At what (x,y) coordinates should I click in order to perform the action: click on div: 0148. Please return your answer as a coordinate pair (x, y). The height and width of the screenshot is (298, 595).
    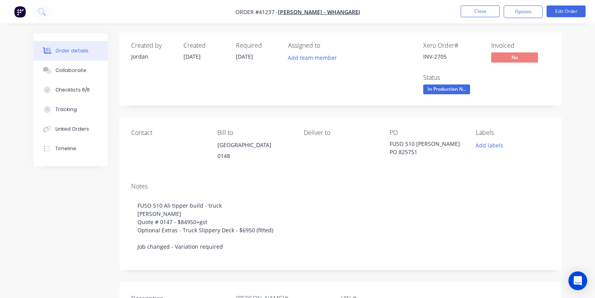
    Looking at the image, I should click on (254, 156).